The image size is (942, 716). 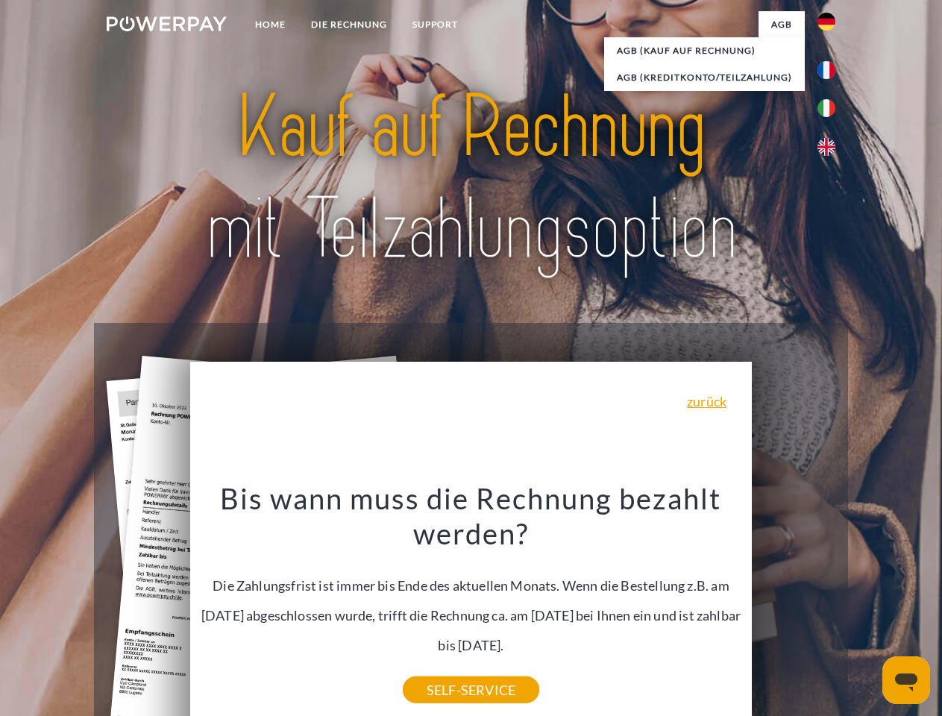 I want to click on img: it, so click(x=826, y=108).